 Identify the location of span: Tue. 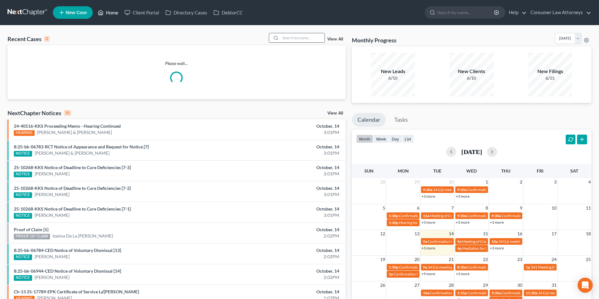
(437, 171).